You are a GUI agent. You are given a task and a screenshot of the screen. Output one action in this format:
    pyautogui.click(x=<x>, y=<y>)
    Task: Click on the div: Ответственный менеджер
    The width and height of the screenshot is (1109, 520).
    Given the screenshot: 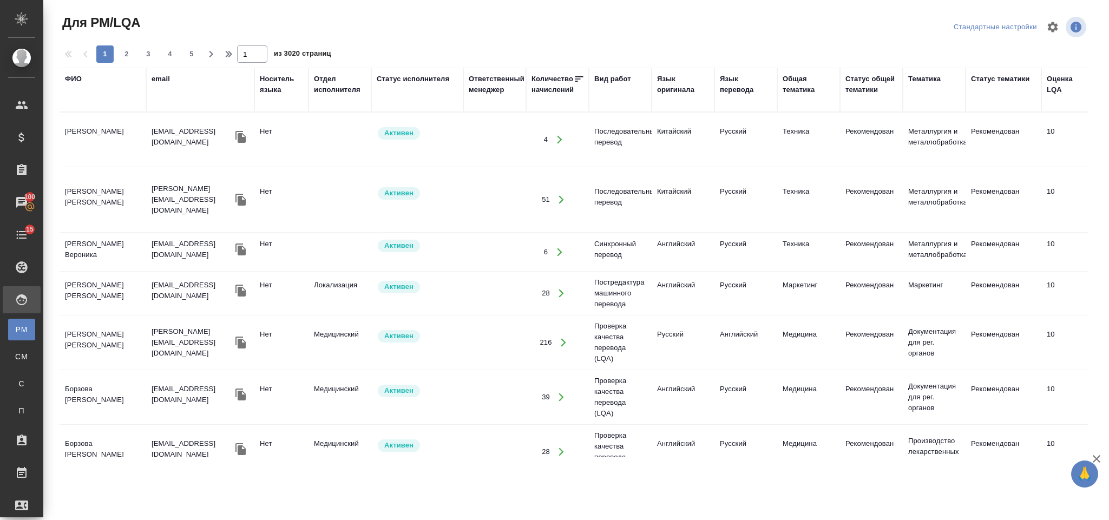 What is the action you would take?
    pyautogui.click(x=496, y=84)
    